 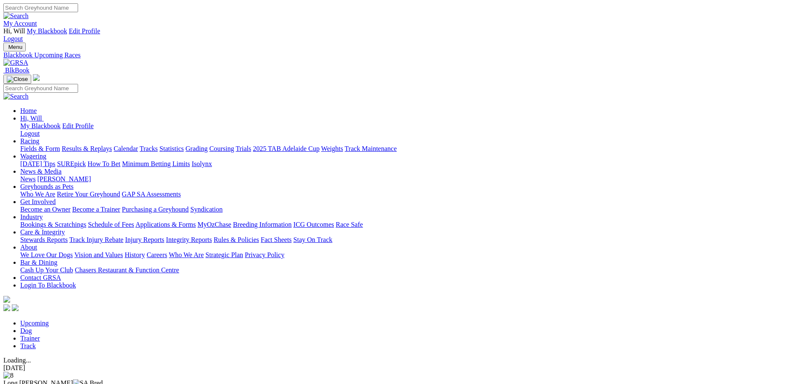 I want to click on a: Dog, so click(x=26, y=331).